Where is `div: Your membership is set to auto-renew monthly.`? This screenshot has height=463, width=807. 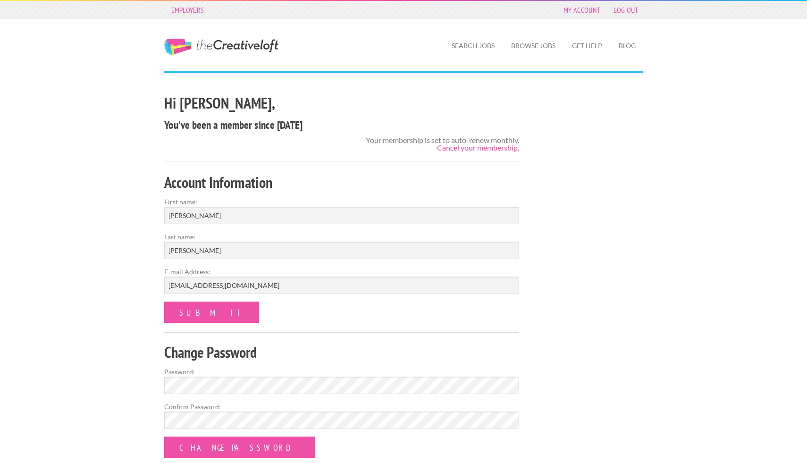
div: Your membership is set to auto-renew monthly. is located at coordinates (442, 144).